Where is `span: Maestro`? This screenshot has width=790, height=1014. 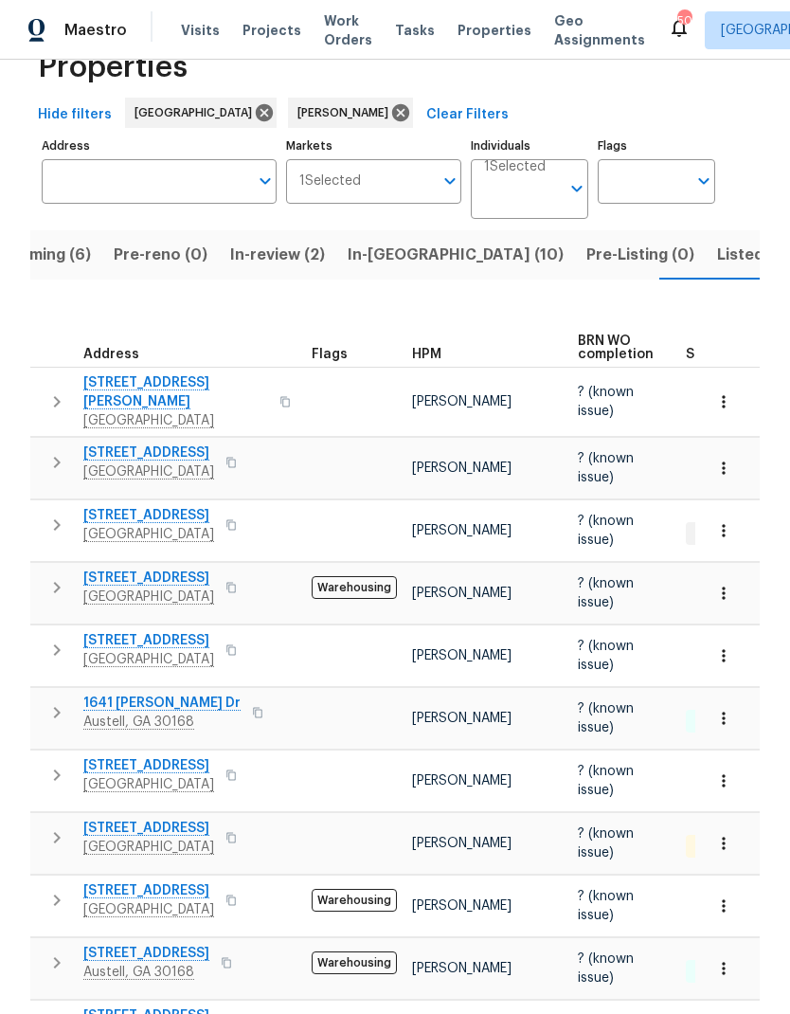
span: Maestro is located at coordinates (96, 30).